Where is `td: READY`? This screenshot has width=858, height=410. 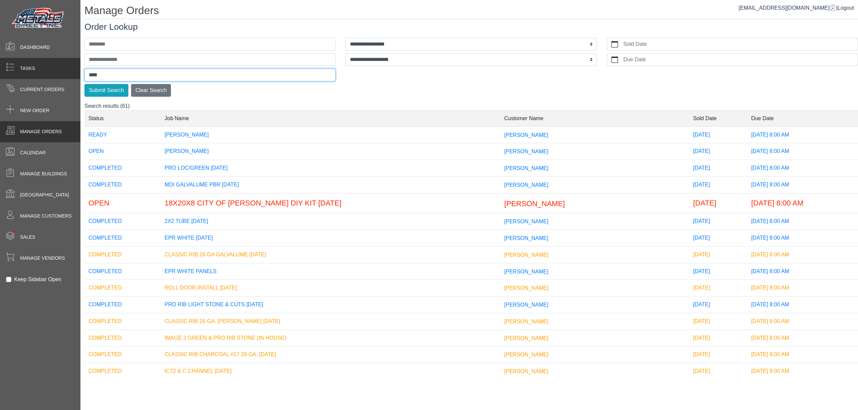
td: READY is located at coordinates (122, 135).